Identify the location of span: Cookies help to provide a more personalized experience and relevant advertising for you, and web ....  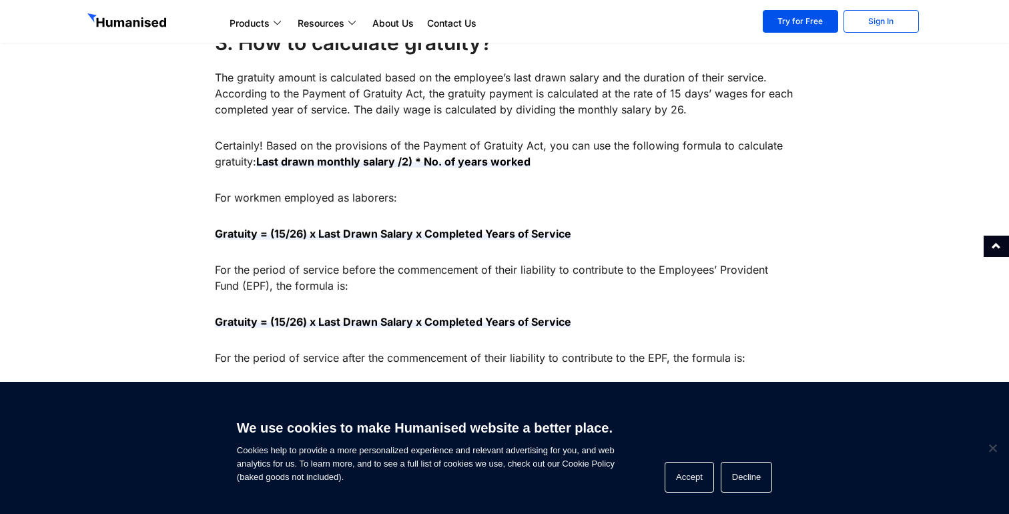
(426, 448).